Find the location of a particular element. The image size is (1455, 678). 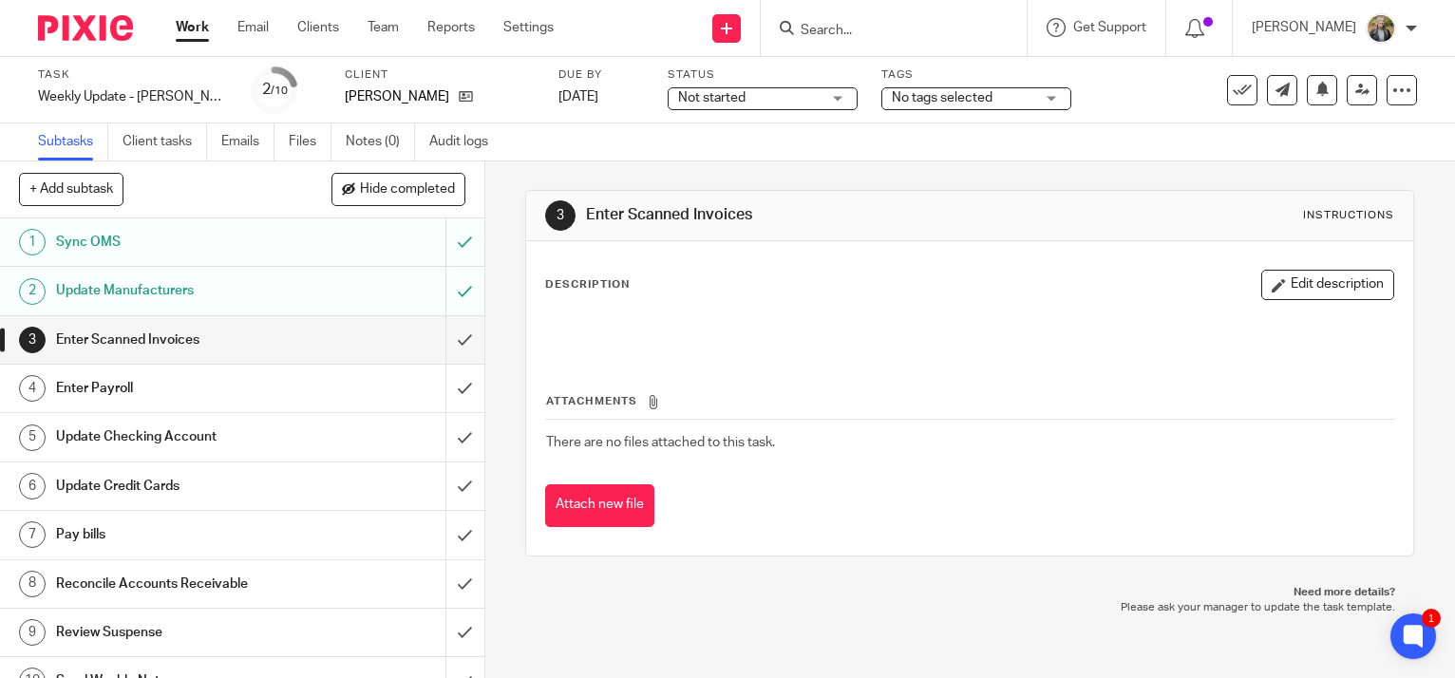

label: Due by is located at coordinates (601, 75).